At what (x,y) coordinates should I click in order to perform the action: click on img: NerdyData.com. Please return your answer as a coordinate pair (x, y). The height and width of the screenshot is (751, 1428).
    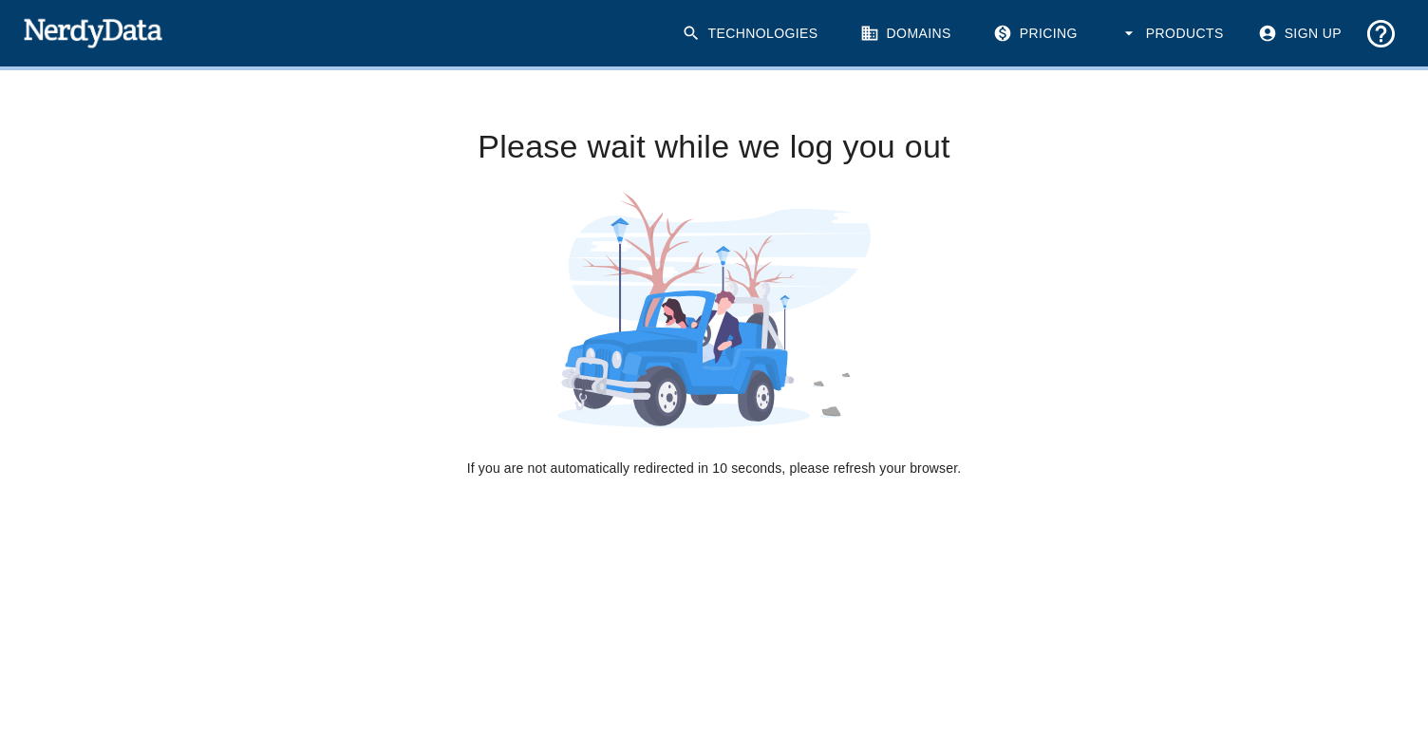
    Looking at the image, I should click on (92, 32).